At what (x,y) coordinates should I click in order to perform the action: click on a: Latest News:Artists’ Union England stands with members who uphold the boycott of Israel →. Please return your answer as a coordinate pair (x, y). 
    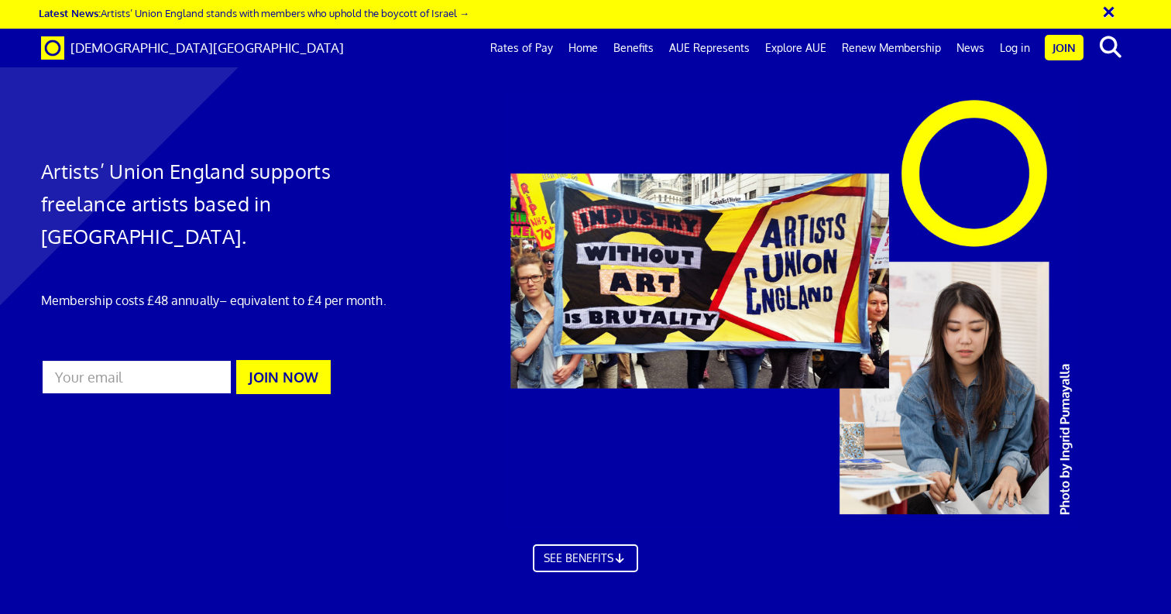
    Looking at the image, I should click on (254, 12).